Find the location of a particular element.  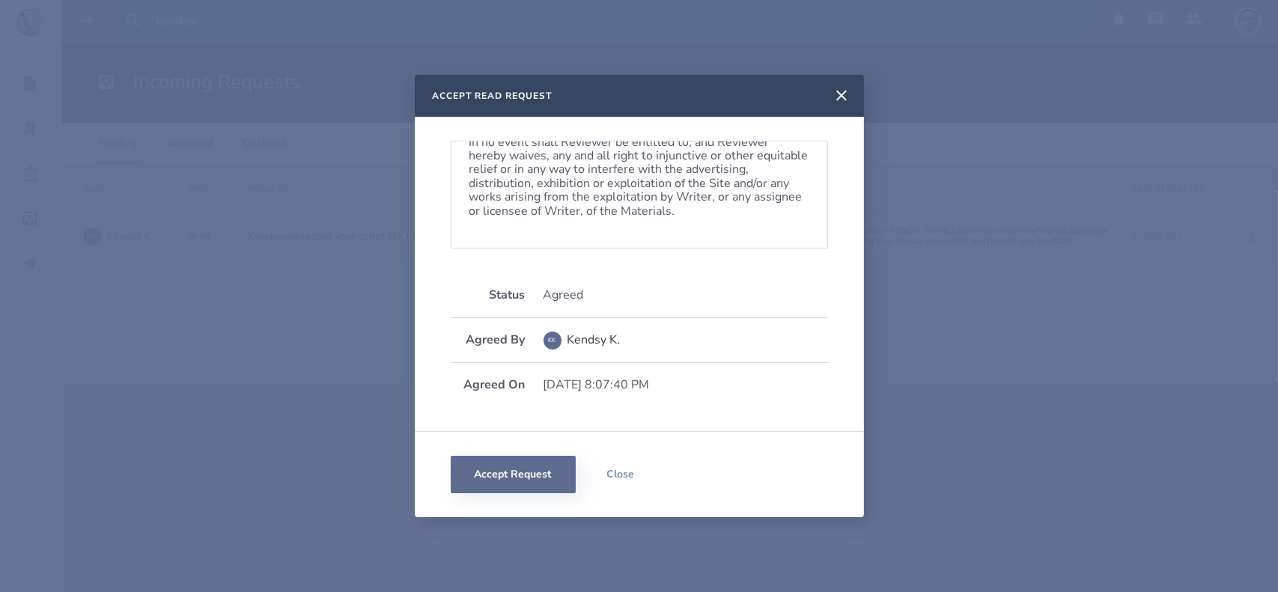

div: KK is located at coordinates (552, 341).